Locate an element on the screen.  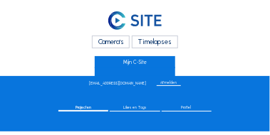
div: Camera's is located at coordinates (110, 41).